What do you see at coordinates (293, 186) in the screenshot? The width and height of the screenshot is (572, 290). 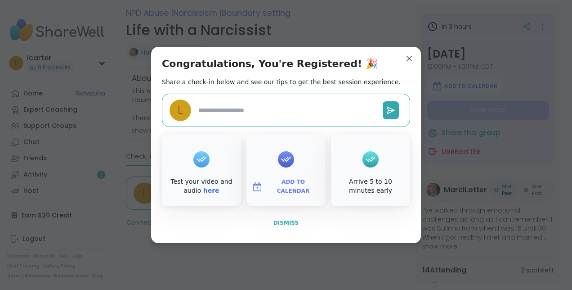 I see `span: Add to Calendar` at bounding box center [293, 186].